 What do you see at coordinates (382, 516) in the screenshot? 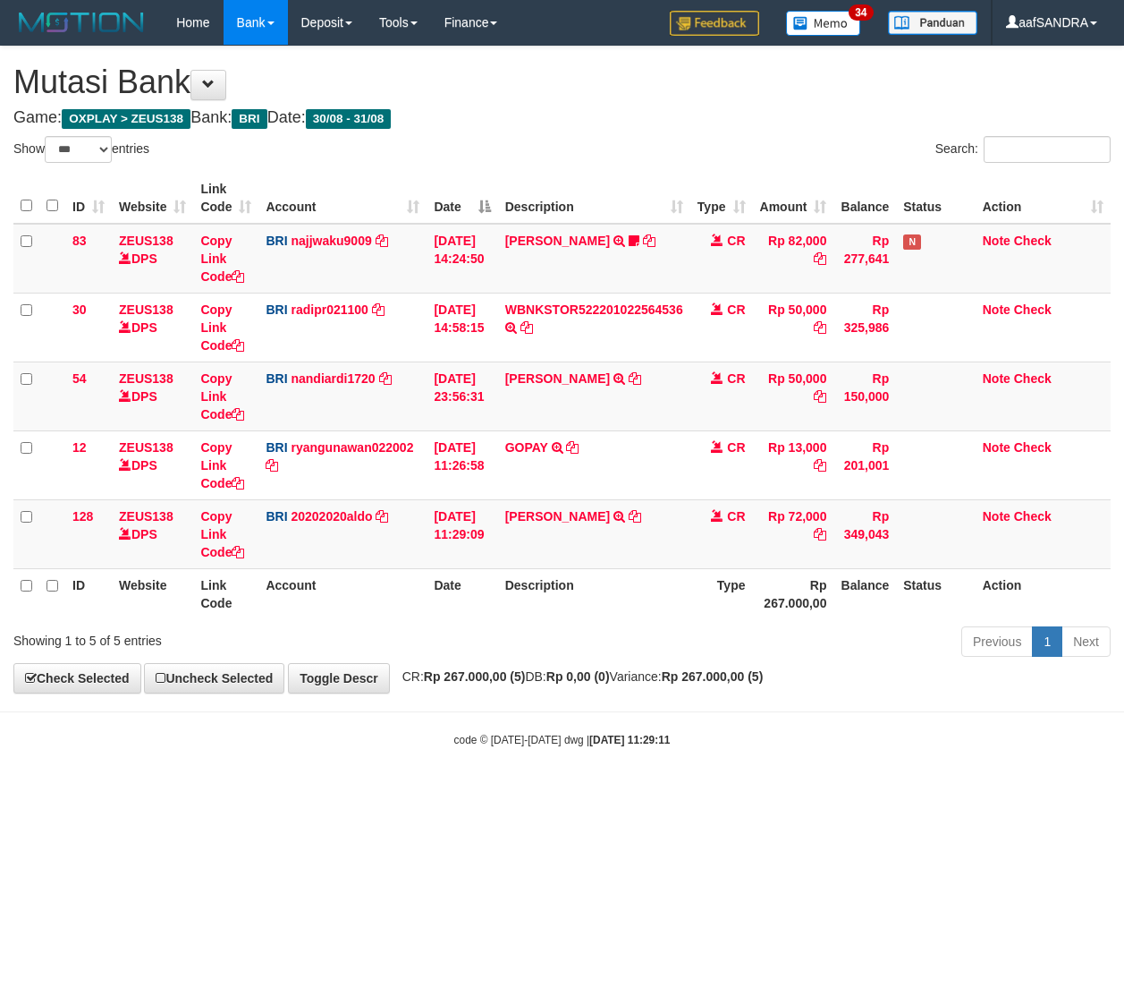
I see `a: Copy 20202020aldo to clipboard` at bounding box center [382, 516].